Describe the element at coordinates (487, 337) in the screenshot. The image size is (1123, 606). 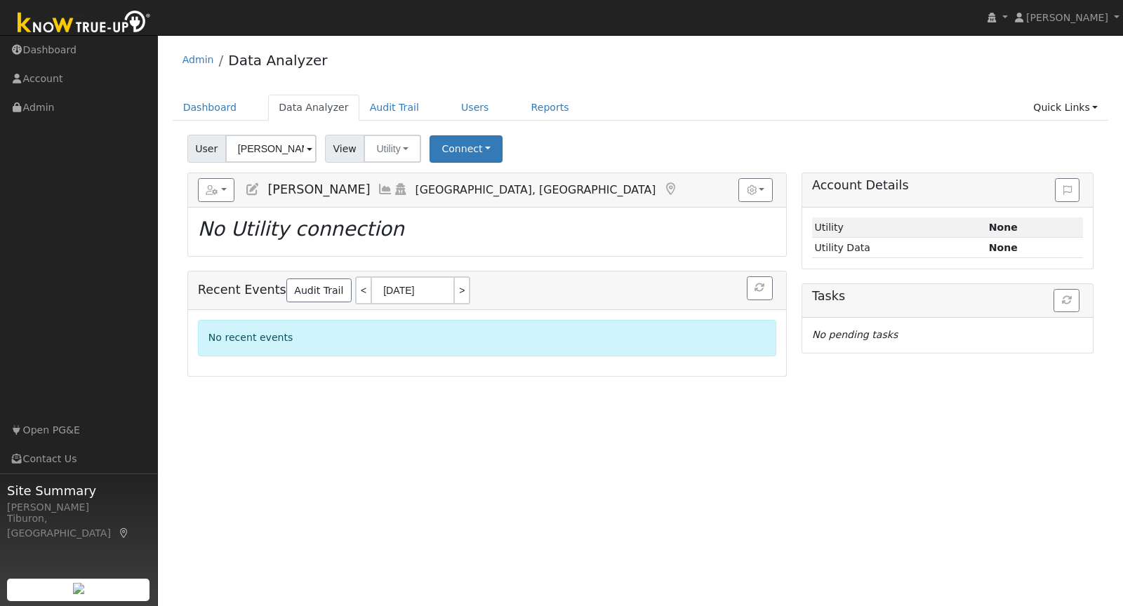
I see `div: No recent events` at that location.